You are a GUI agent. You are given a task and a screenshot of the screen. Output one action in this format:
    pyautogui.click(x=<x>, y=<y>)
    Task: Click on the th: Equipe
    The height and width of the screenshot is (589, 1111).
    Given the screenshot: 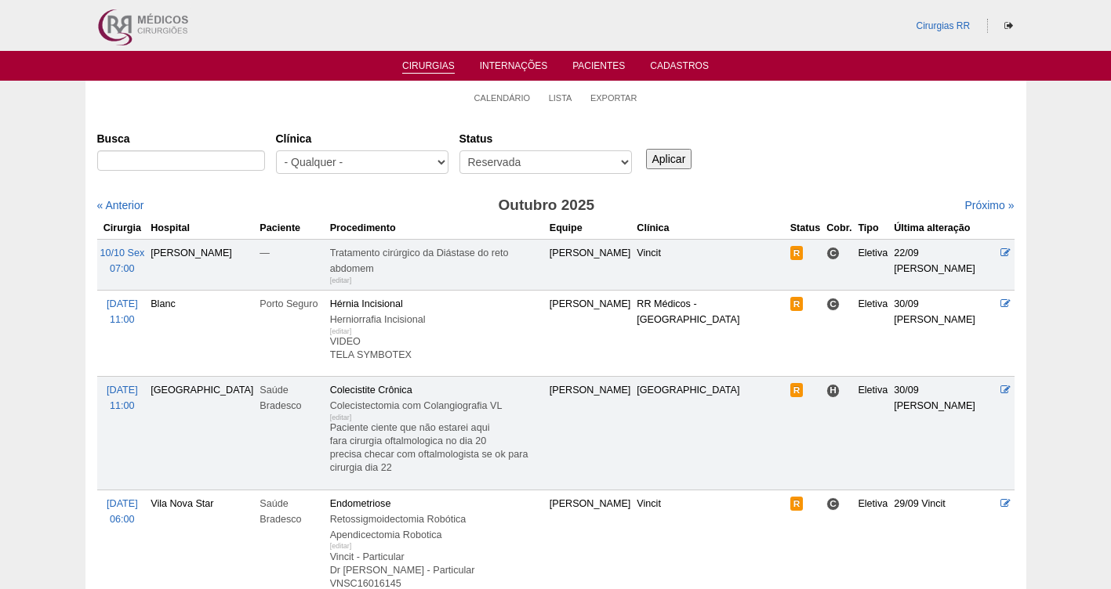 What is the action you would take?
    pyautogui.click(x=590, y=228)
    